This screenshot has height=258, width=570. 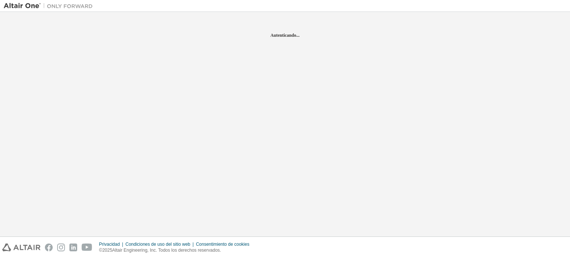 I want to click on img: youtube.svg, so click(x=87, y=247).